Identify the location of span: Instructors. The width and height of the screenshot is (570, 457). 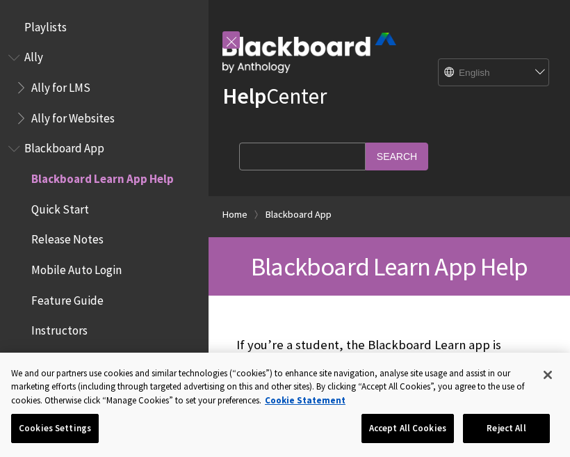
(59, 328).